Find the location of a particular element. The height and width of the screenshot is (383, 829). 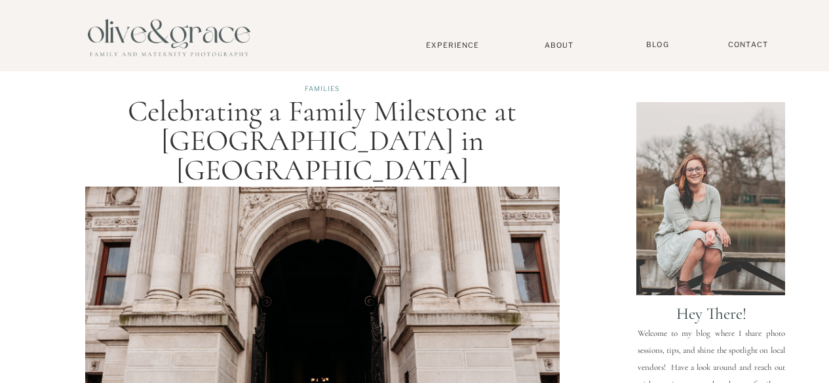

a: Families is located at coordinates (322, 88).